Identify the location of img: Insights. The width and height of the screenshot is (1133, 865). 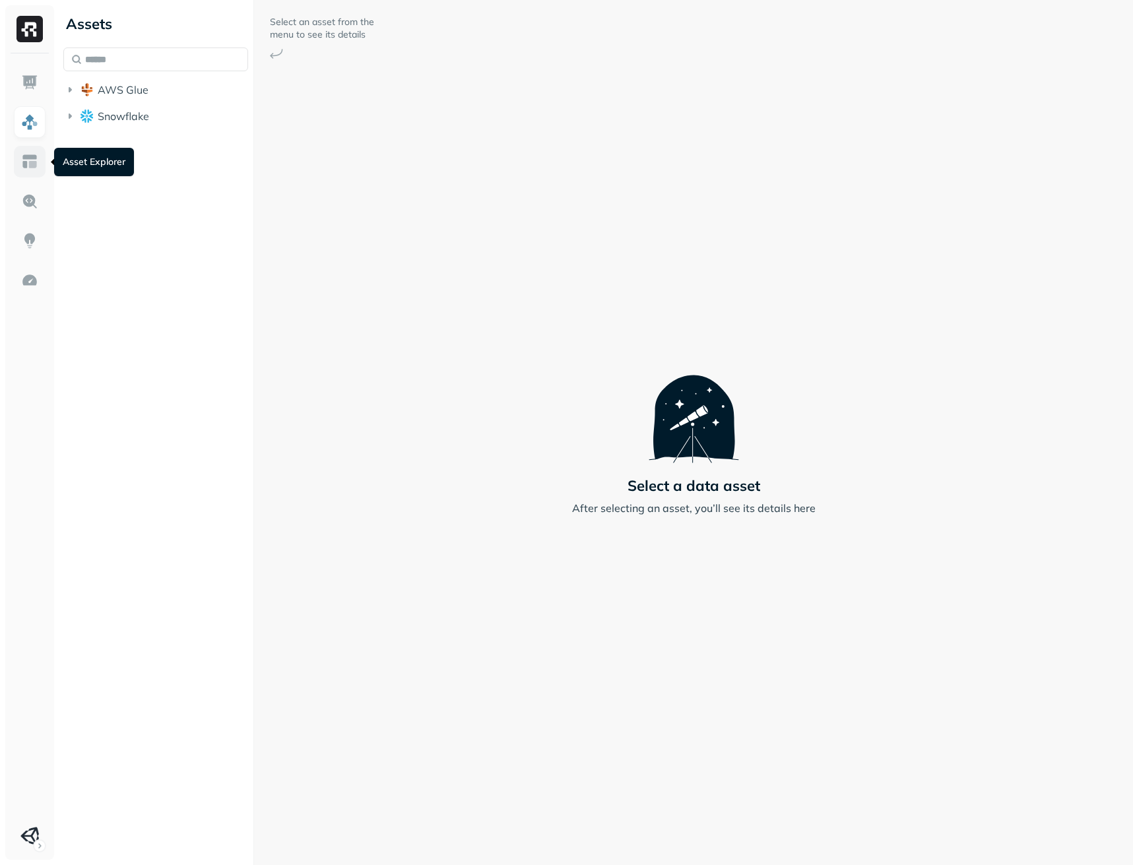
(30, 241).